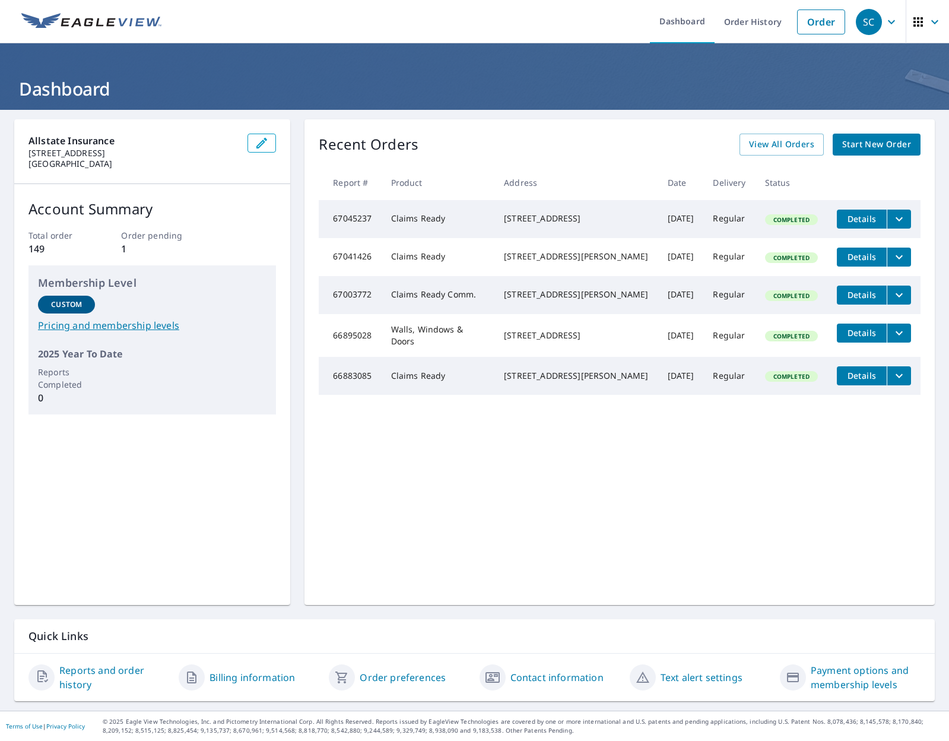  I want to click on img: EV Logo, so click(91, 22).